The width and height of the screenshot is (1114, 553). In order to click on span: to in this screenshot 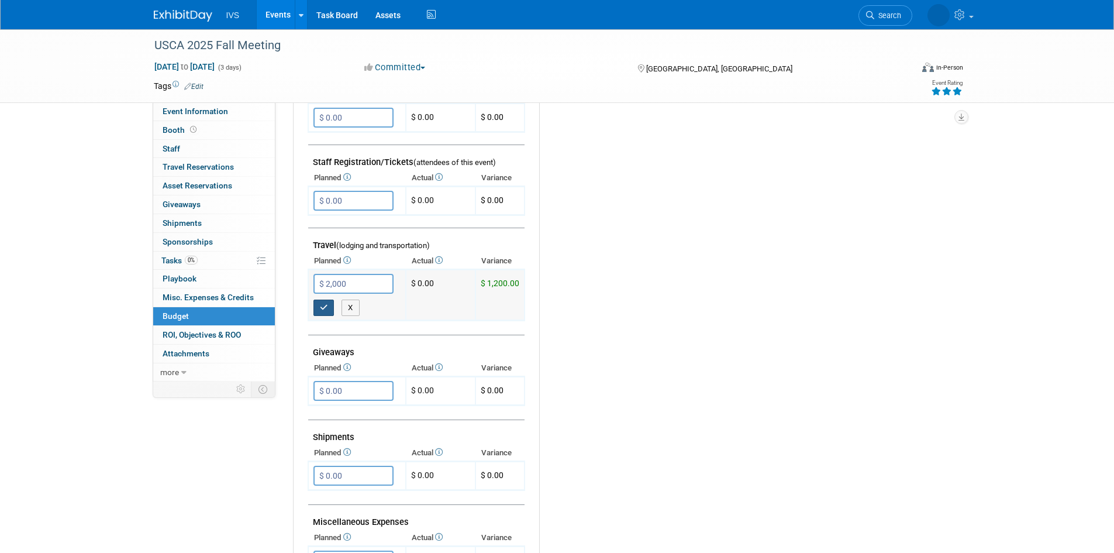, I will do `click(184, 67)`.